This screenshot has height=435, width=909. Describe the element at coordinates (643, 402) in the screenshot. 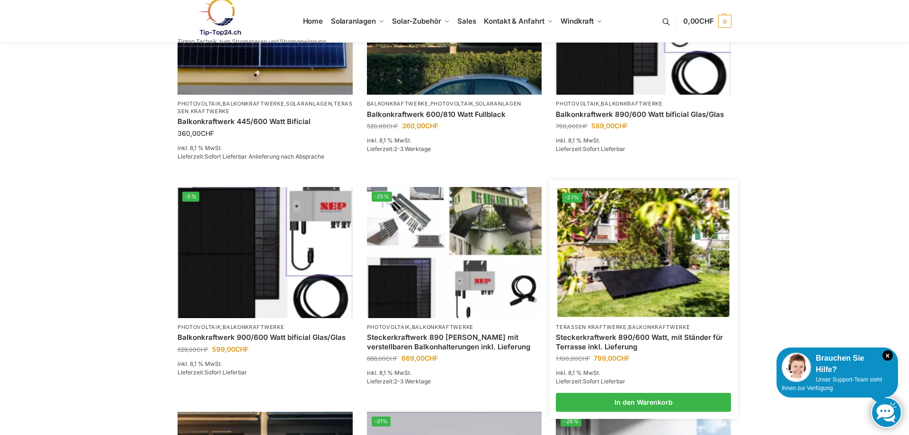

I see `a: In den Warenkorb legen: „Steckerkraftwerk 890/600 Watt, mit Ständer für Terrasse inkl. Lieferung“` at that location.